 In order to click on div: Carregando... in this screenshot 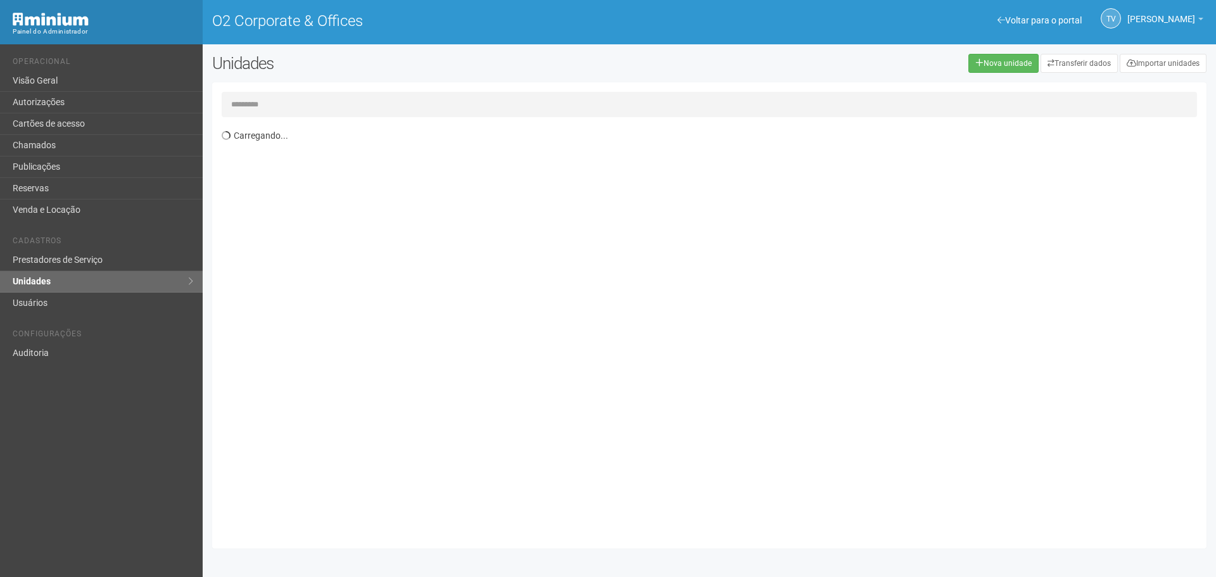, I will do `click(714, 331)`.